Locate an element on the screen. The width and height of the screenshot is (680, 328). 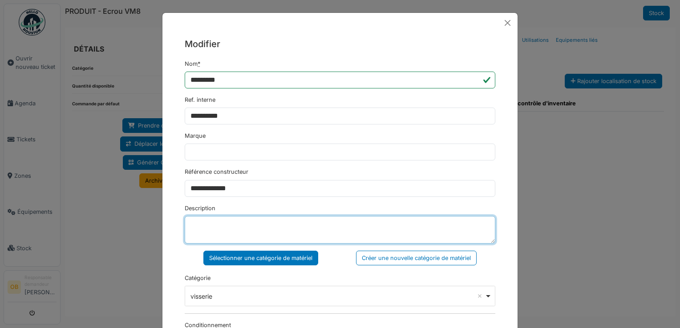
h5: Modifier is located at coordinates (340, 44).